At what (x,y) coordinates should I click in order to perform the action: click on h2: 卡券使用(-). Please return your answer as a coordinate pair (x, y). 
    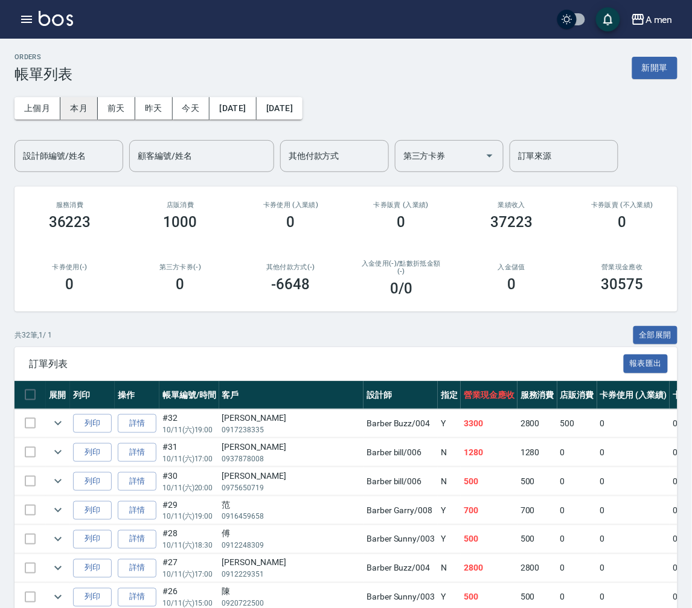
    Looking at the image, I should click on (69, 267).